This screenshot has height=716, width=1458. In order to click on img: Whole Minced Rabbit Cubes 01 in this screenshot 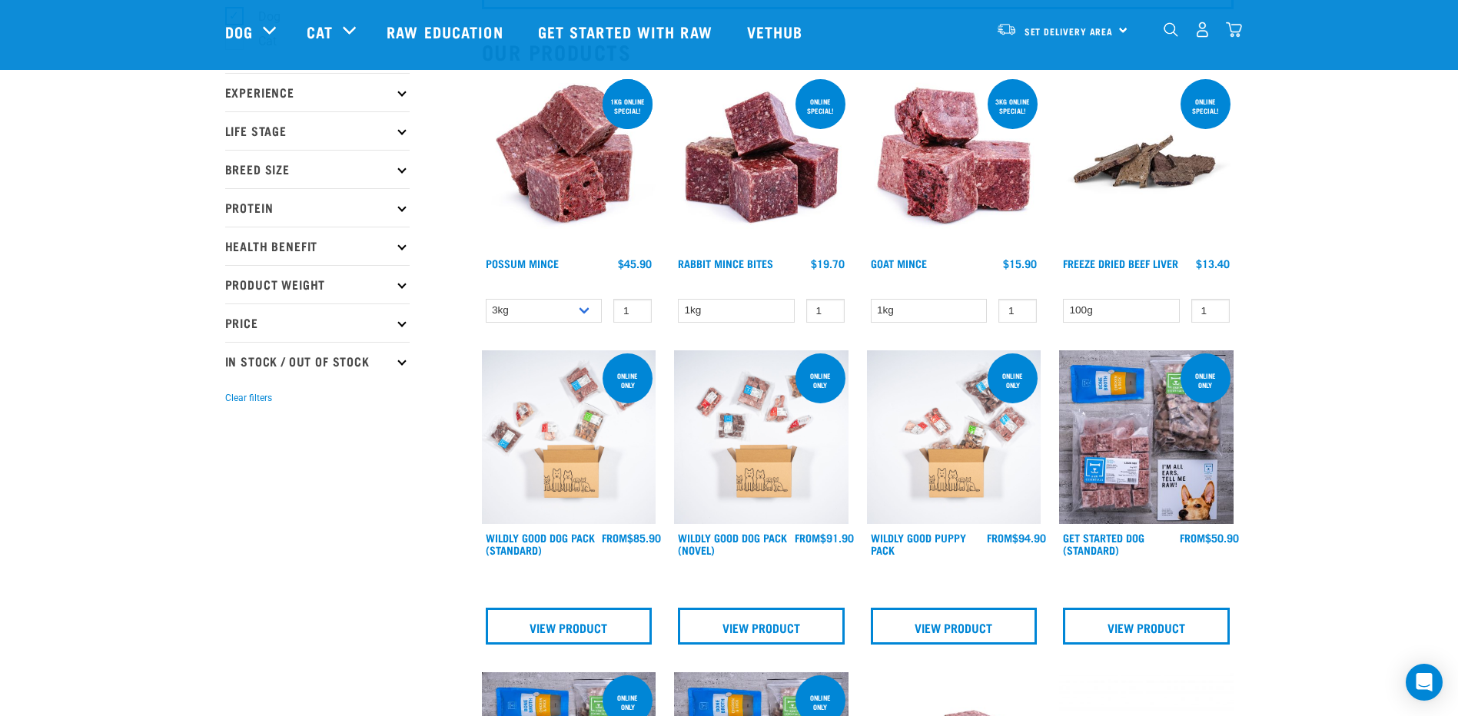, I will do `click(761, 163)`.